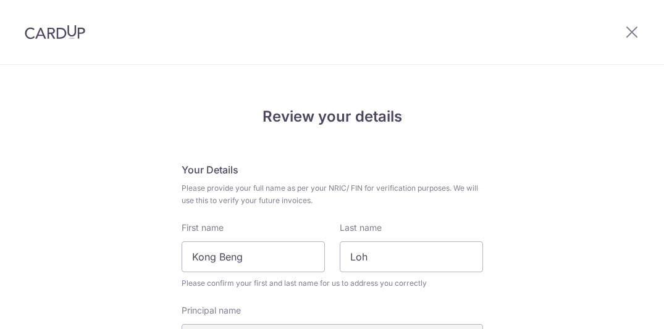 The height and width of the screenshot is (329, 664). I want to click on input: Last name, so click(411, 257).